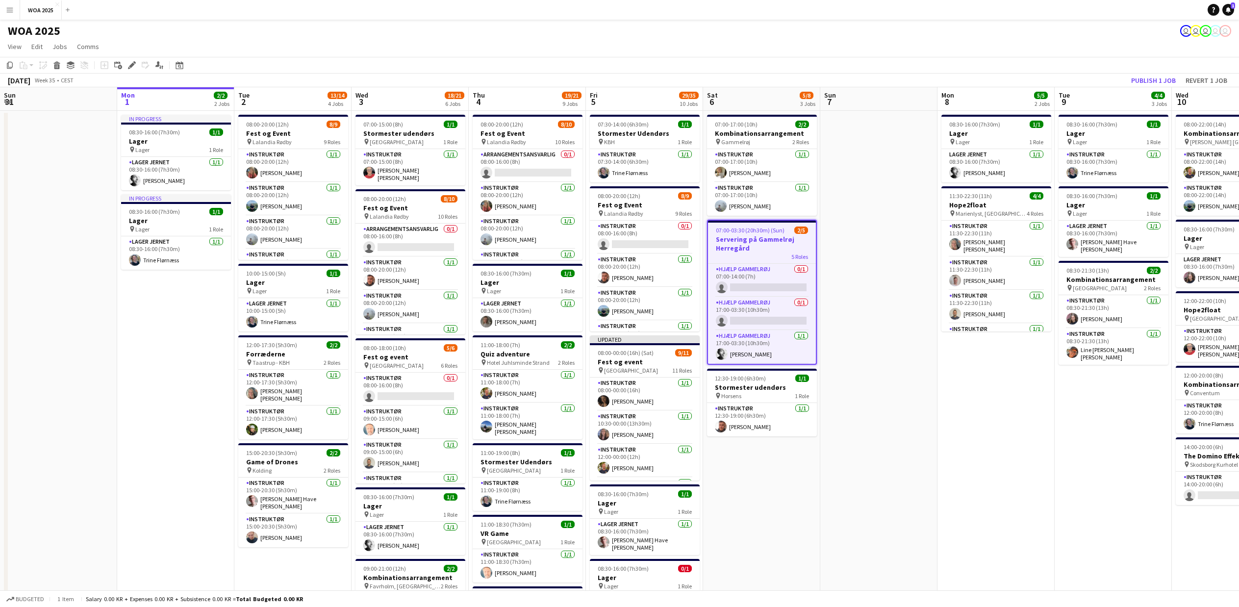 Image resolution: width=1239 pixels, height=607 pixels. Describe the element at coordinates (623, 124) in the screenshot. I see `span: 07:30-14:00 (6h30m)` at that location.